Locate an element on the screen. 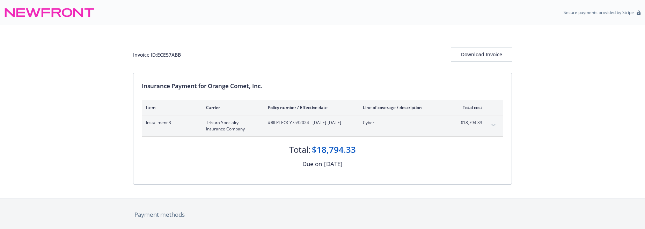 The width and height of the screenshot is (645, 229). div: Download Invoice is located at coordinates (481, 55).